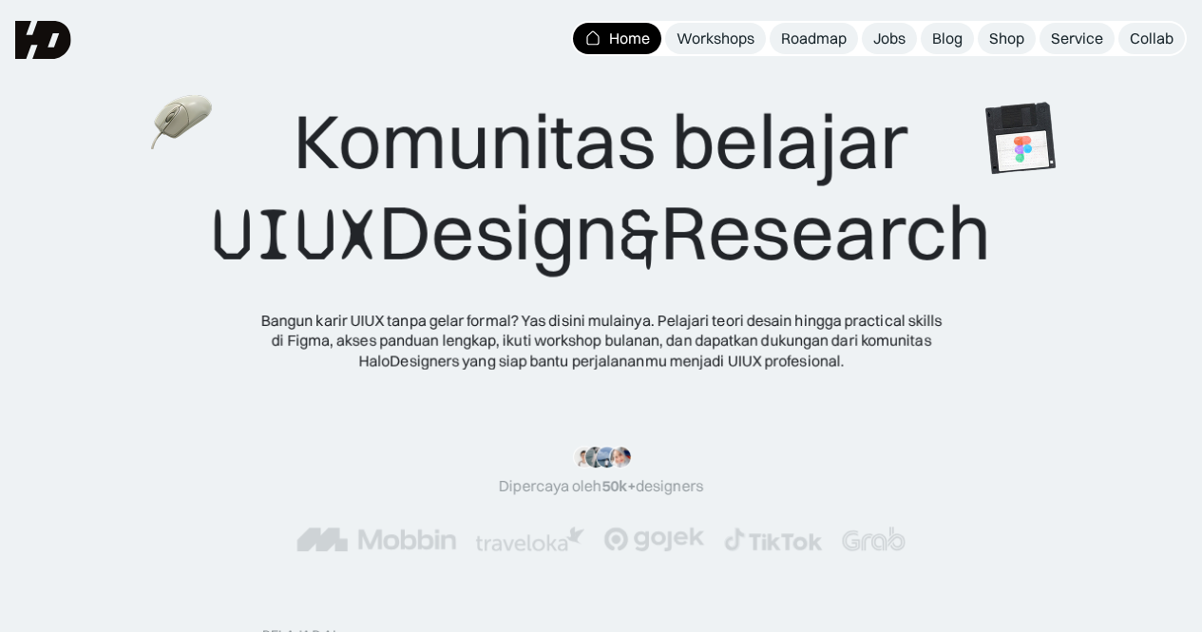 This screenshot has height=632, width=1202. I want to click on div: Blog, so click(948, 38).